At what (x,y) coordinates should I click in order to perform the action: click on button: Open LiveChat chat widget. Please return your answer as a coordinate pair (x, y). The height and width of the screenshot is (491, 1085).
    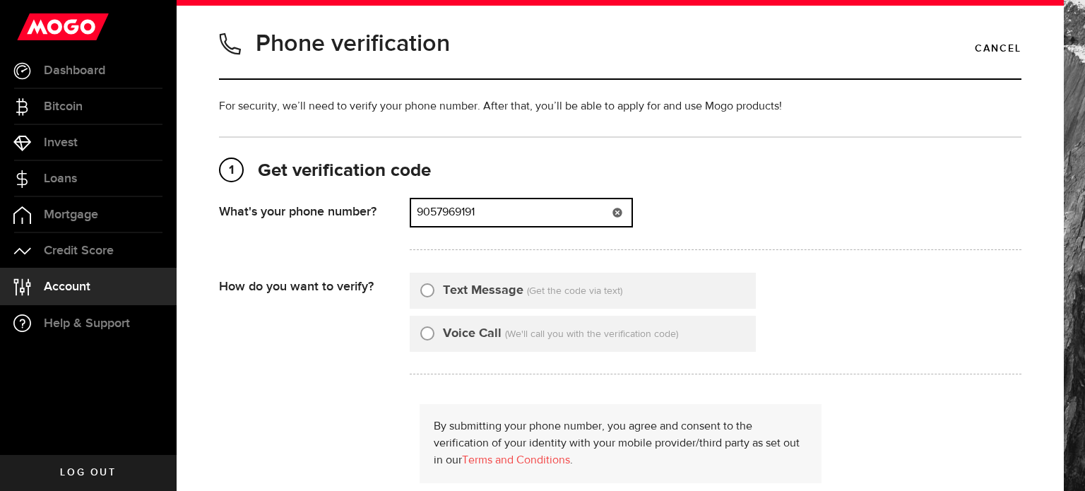
    Looking at the image, I should click on (33, 27).